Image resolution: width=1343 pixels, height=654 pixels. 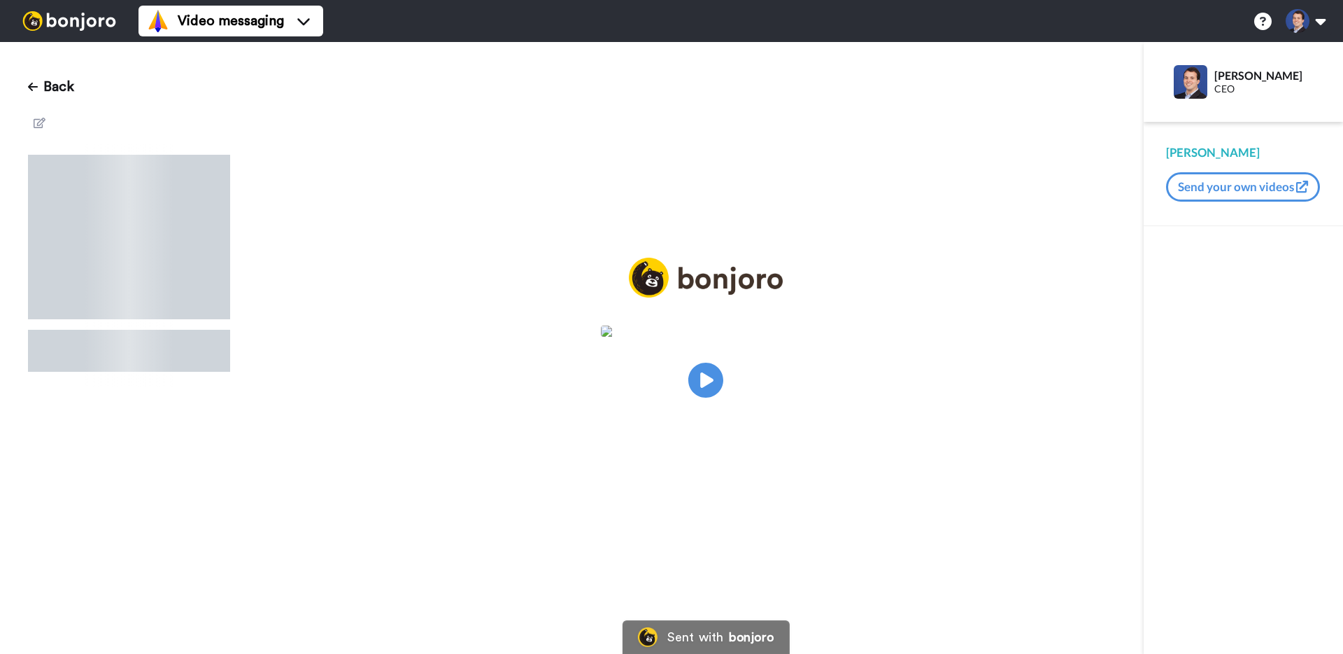 What do you see at coordinates (648, 637) in the screenshot?
I see `img: Bonjoro Logo` at bounding box center [648, 637].